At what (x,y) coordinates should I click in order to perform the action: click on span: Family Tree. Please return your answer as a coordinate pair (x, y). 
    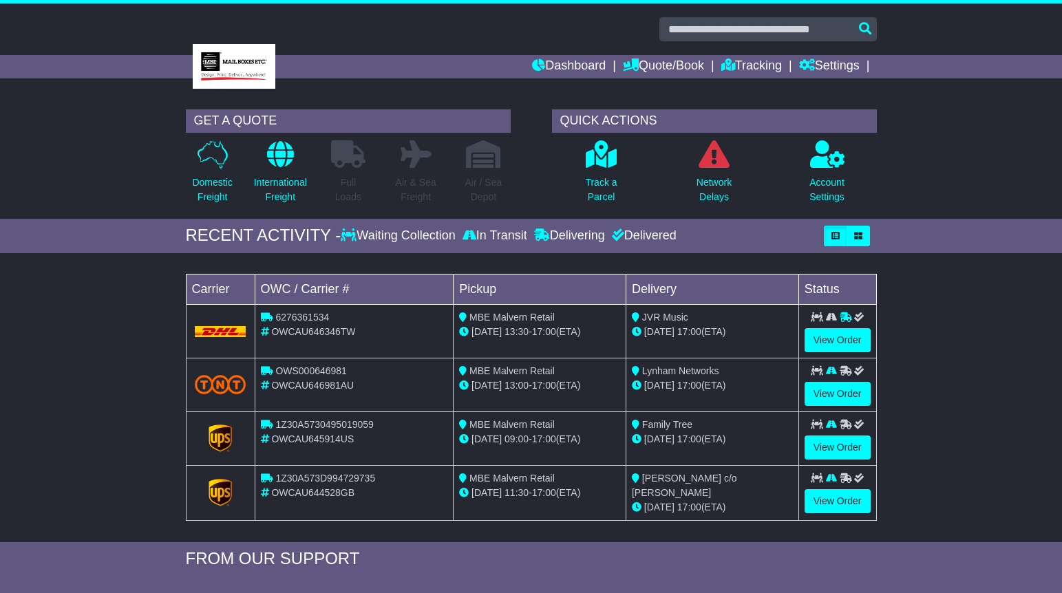
    Looking at the image, I should click on (667, 425).